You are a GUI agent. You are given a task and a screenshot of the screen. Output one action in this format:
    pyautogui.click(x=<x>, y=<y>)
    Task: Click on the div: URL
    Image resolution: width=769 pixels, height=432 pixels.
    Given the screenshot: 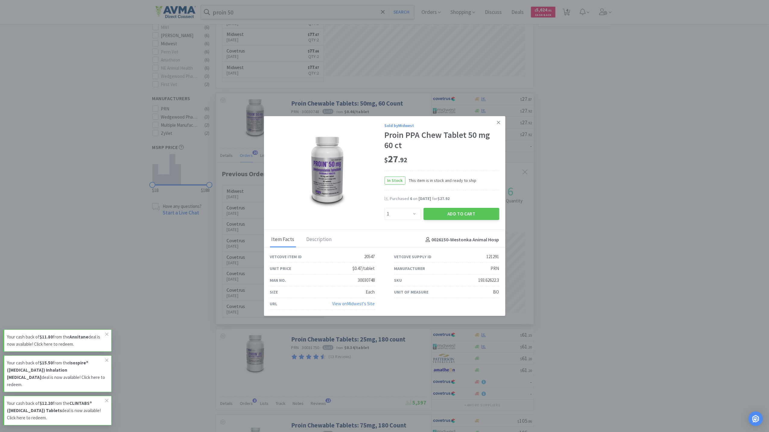 What is the action you would take?
    pyautogui.click(x=274, y=304)
    